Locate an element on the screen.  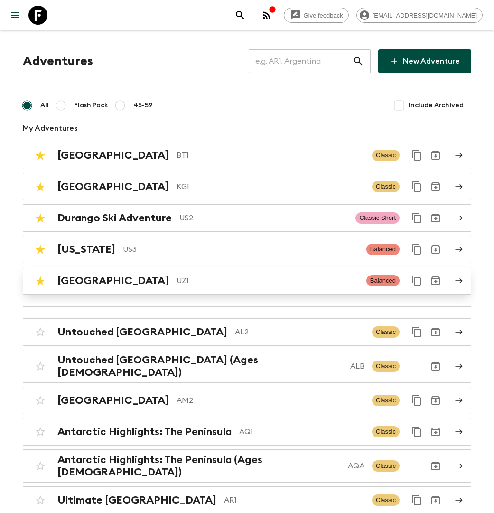
span: 45-59 is located at coordinates (143, 105).